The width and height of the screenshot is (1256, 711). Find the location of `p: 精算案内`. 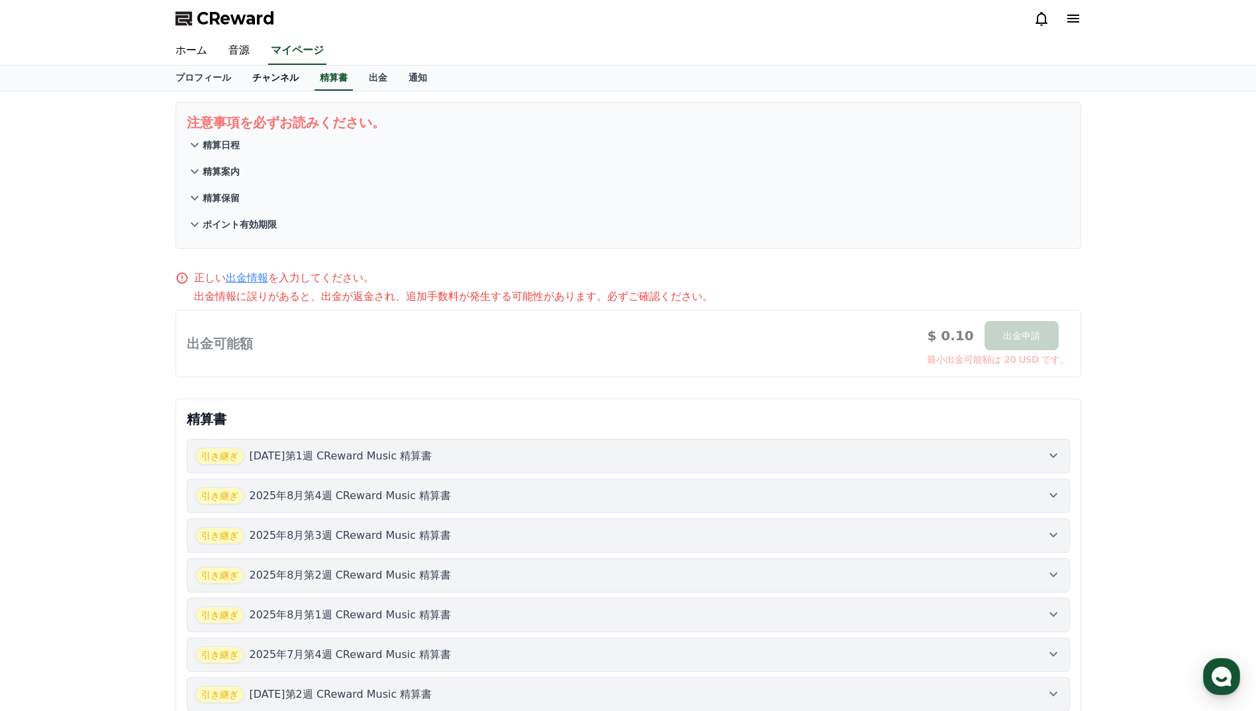

p: 精算案内 is located at coordinates (221, 171).